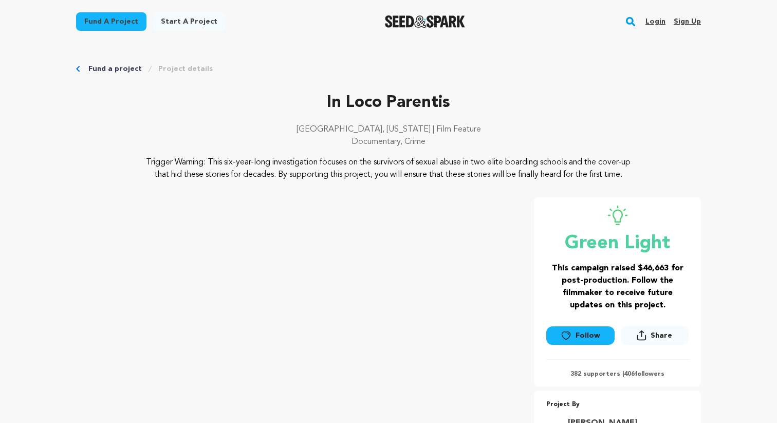 Image resolution: width=777 pixels, height=423 pixels. Describe the element at coordinates (388, 169) in the screenshot. I see `p: Trigger Warning: This six-year-long investigation focuses on the survivors of sexual abuse in two...` at that location.